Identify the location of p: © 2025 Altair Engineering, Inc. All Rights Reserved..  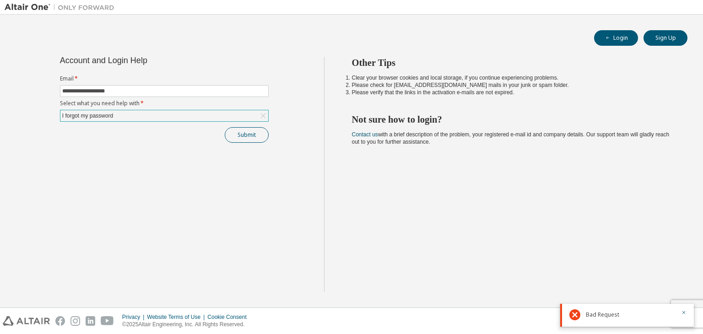
(187, 325).